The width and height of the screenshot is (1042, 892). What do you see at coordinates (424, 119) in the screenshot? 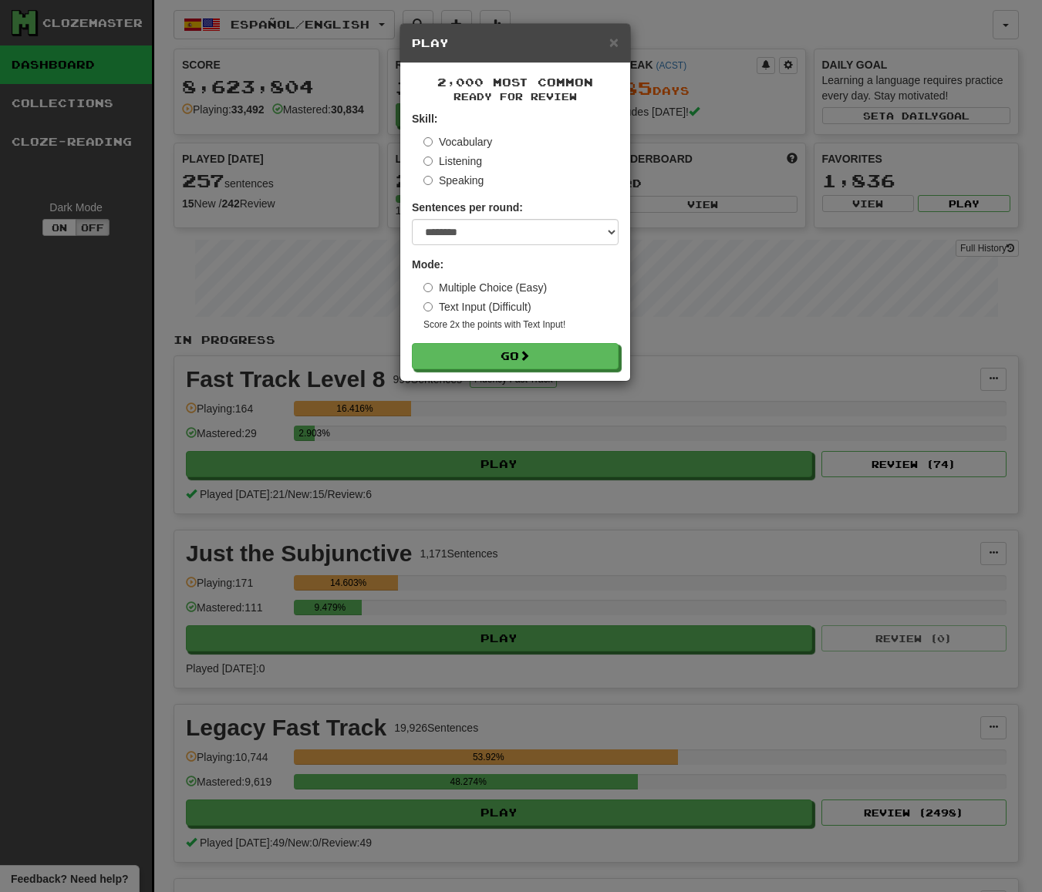
I see `strong: Skill:` at bounding box center [424, 119].